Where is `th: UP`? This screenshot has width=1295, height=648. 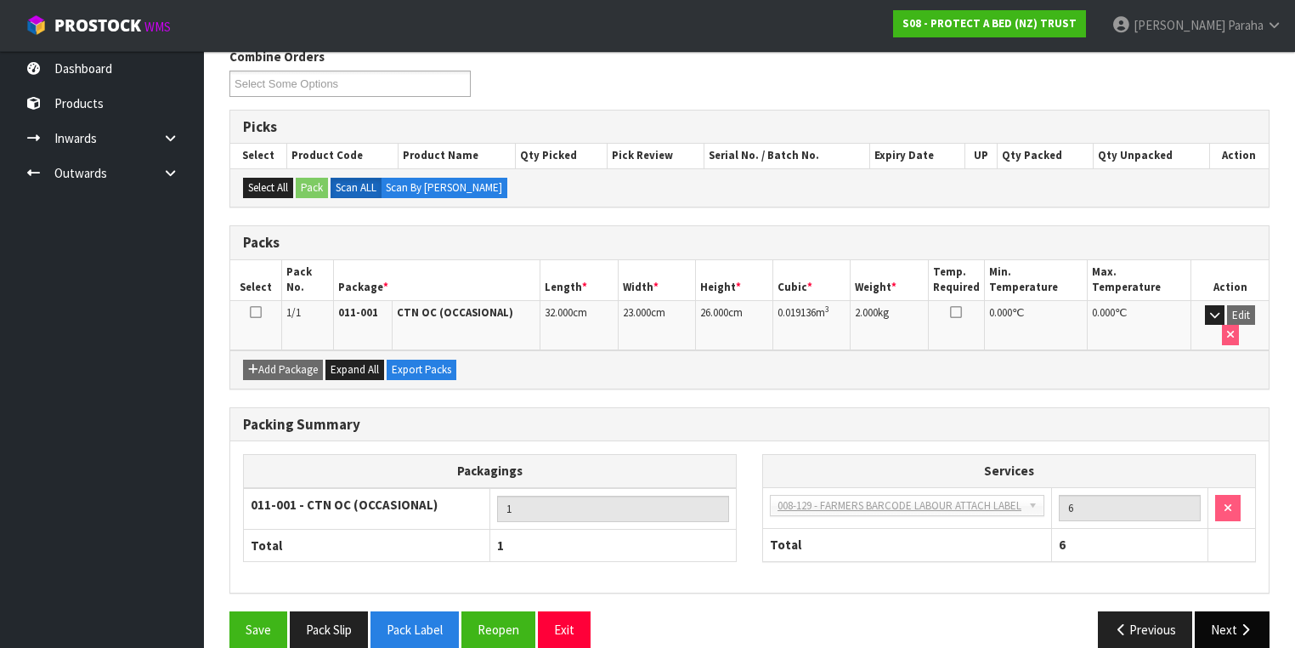
th: UP is located at coordinates (981, 156).